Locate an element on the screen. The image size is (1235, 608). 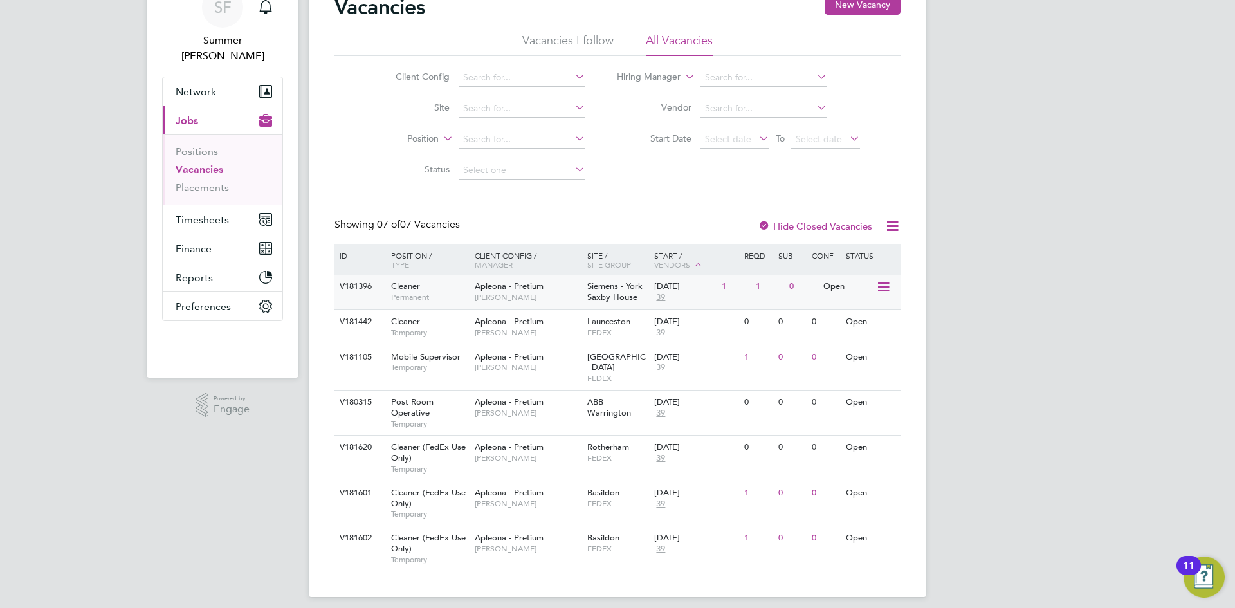
span: Site Group is located at coordinates (609, 264).